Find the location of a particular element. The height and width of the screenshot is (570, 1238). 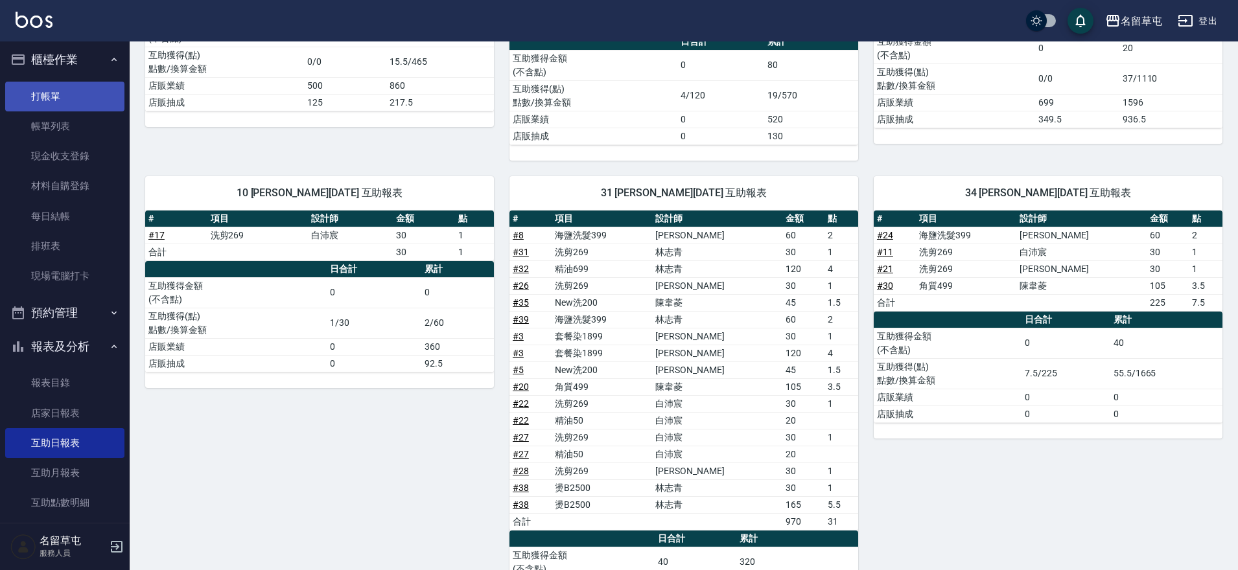

a: 全店業績分析表 is located at coordinates (65, 533).